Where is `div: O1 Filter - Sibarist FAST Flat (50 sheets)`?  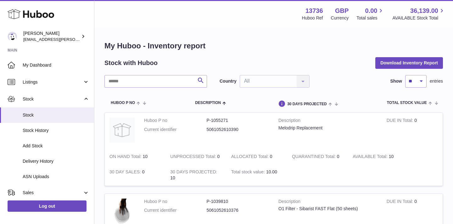
div: O1 Filter - Sibarist FAST Flat (50 sheets) is located at coordinates (328, 209).